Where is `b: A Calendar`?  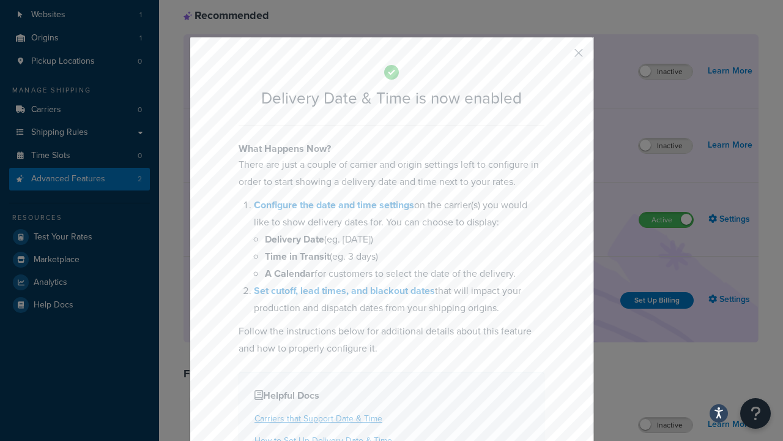
b: A Calendar is located at coordinates (289, 273).